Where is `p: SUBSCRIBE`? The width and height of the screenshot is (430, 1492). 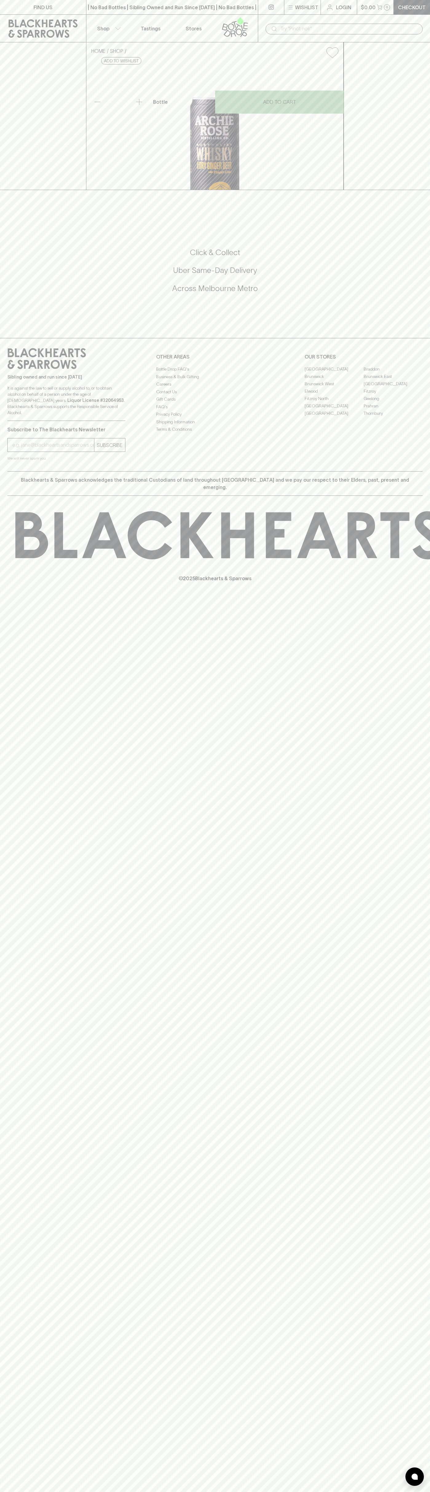
p: SUBSCRIBE is located at coordinates (110, 445).